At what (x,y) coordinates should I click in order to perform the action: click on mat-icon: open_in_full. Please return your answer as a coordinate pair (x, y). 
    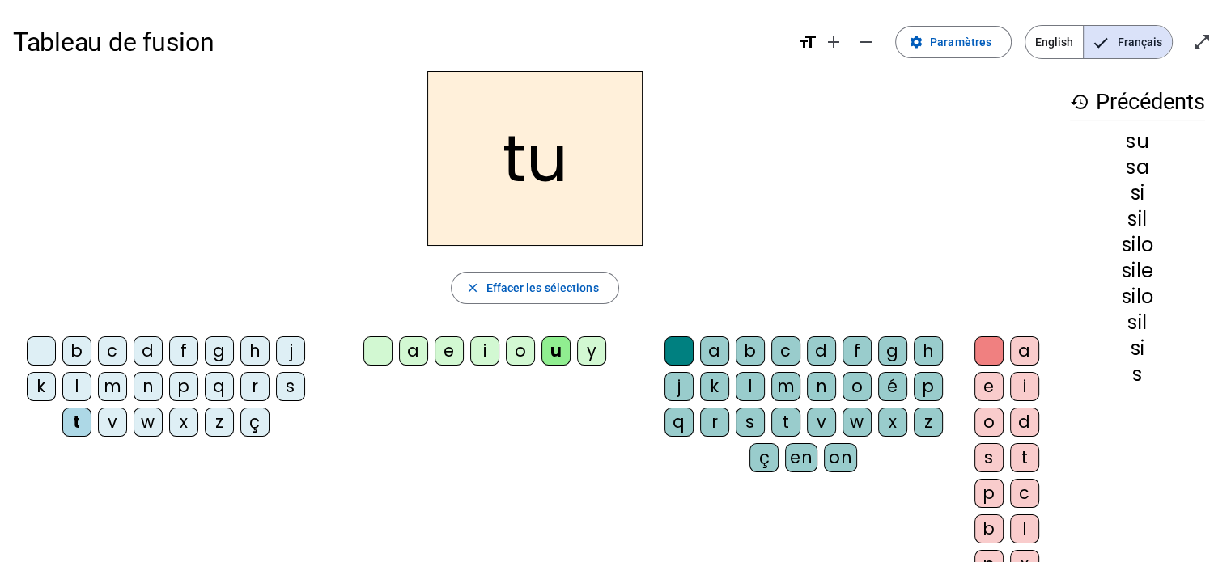
    Looking at the image, I should click on (1202, 42).